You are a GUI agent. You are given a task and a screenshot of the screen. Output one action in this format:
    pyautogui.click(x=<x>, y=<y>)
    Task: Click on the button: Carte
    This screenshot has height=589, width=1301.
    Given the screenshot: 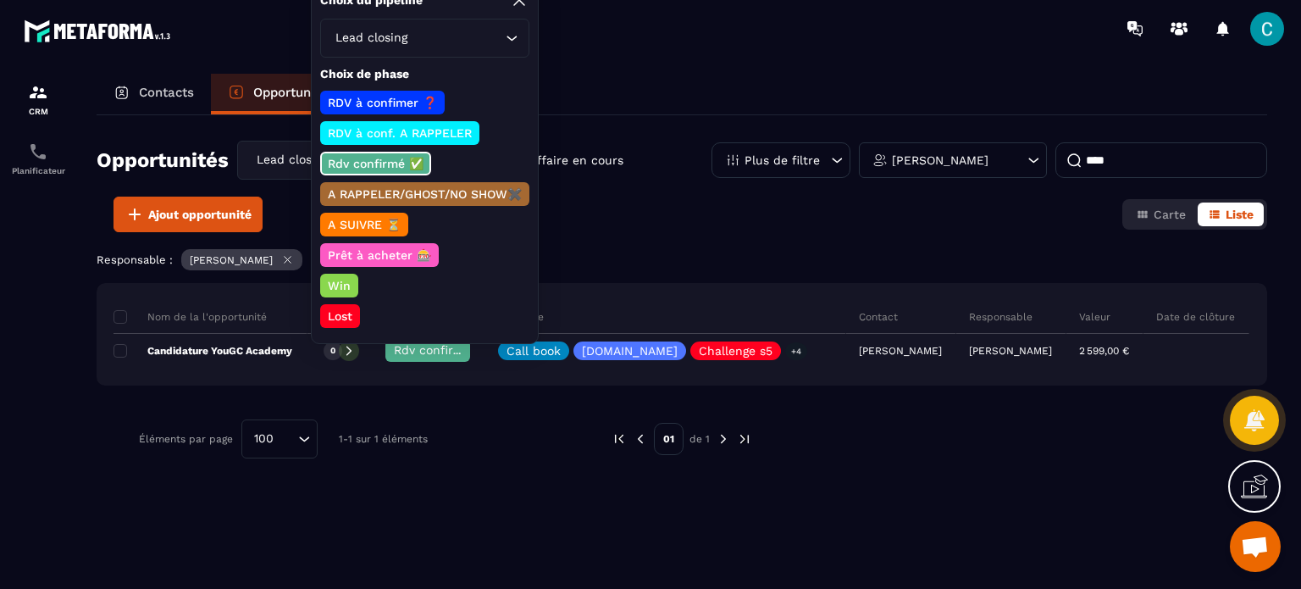 What is the action you would take?
    pyautogui.click(x=1160, y=214)
    